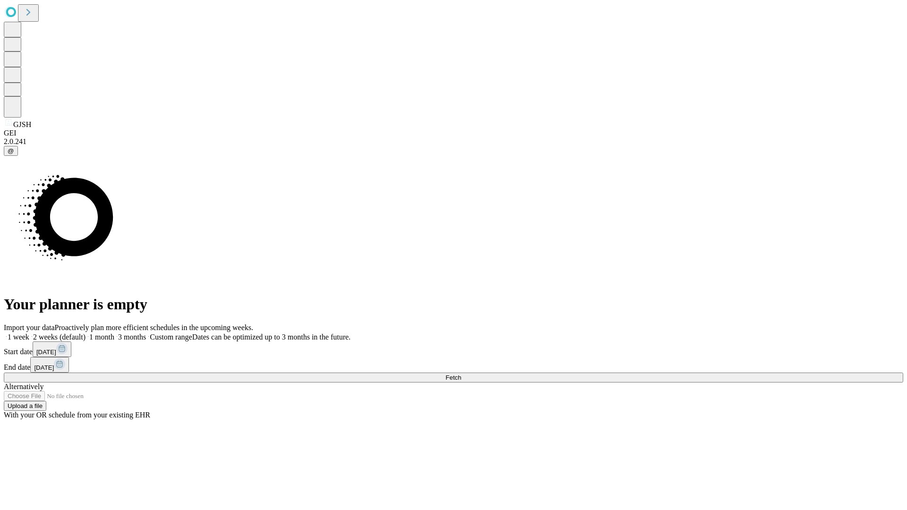  What do you see at coordinates (171, 337) in the screenshot?
I see `span: Custom range` at bounding box center [171, 337].